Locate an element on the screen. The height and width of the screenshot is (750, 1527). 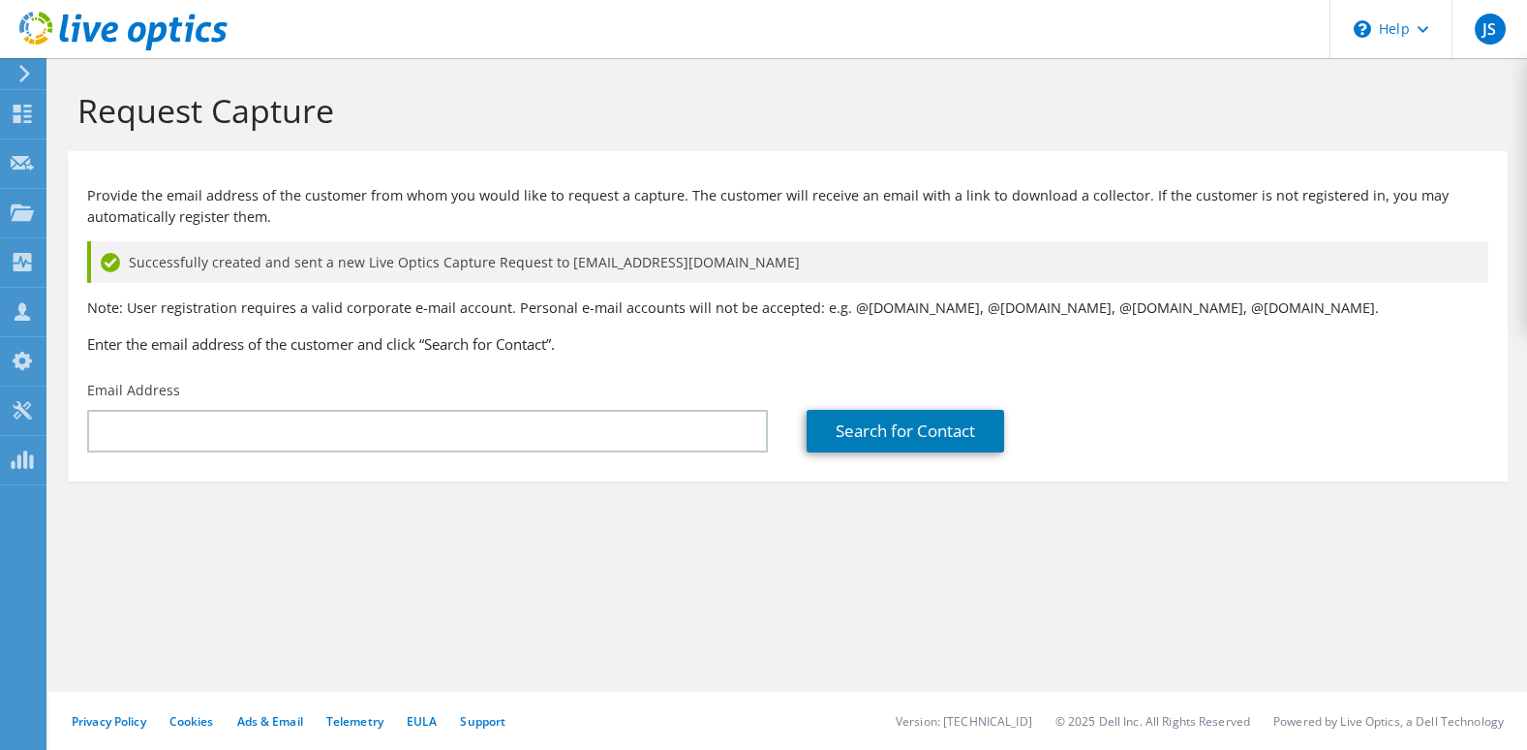
li: © 2025 Dell Inc. All Rights Reserved is located at coordinates (1153, 721).